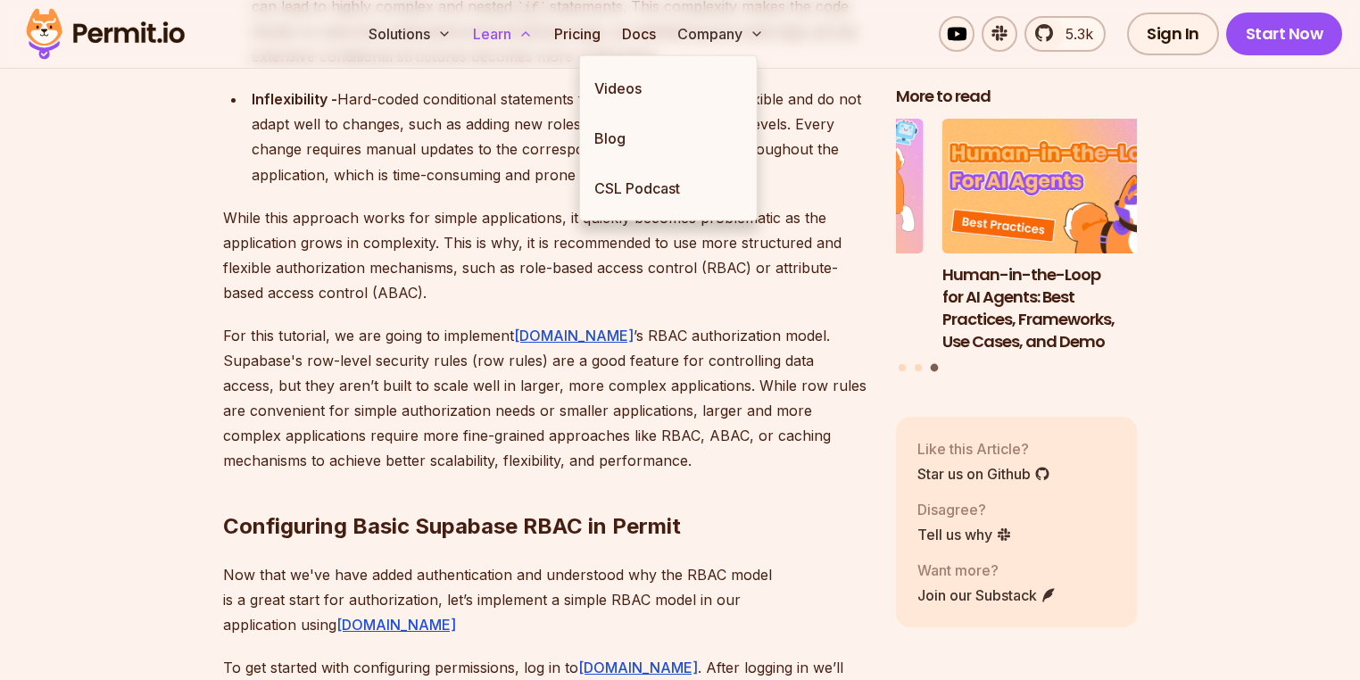 Image resolution: width=1360 pixels, height=680 pixels. Describe the element at coordinates (1284, 34) in the screenshot. I see `a: Start Now` at that location.